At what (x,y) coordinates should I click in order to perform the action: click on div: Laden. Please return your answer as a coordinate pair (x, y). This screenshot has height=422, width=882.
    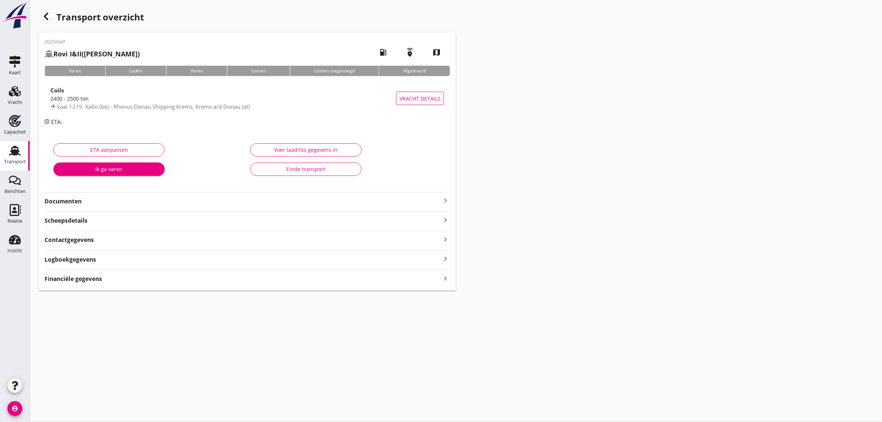
    Looking at the image, I should click on (136, 71).